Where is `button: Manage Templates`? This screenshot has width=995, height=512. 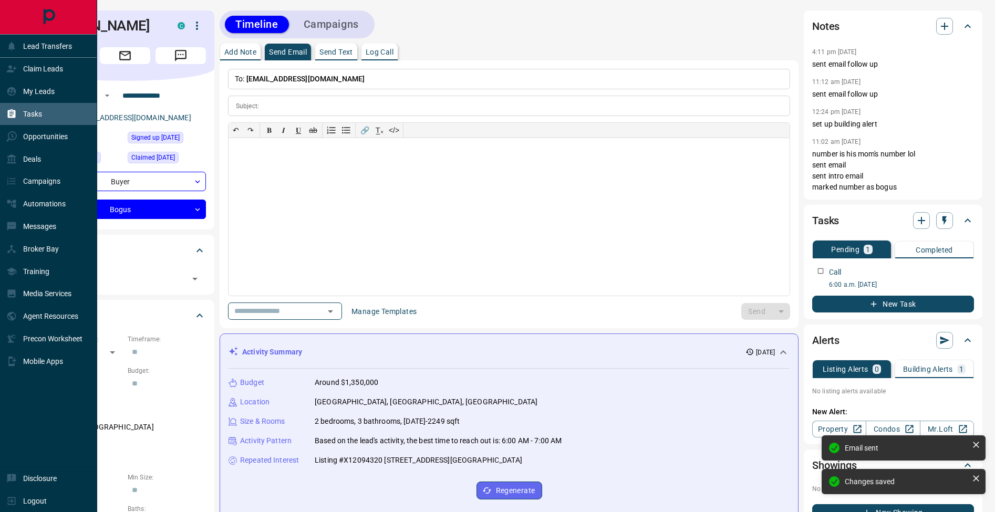
button: Manage Templates is located at coordinates (384, 311).